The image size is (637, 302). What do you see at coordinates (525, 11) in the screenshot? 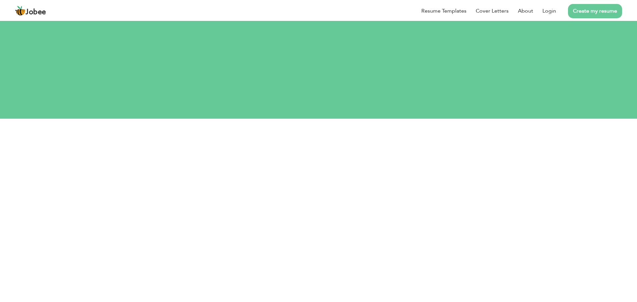
I see `a: About` at bounding box center [525, 11].